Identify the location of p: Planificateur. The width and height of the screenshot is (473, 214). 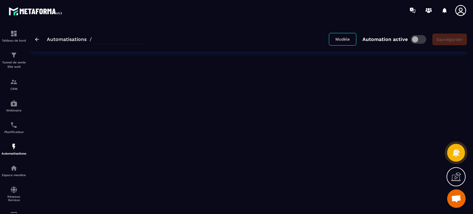
(14, 132).